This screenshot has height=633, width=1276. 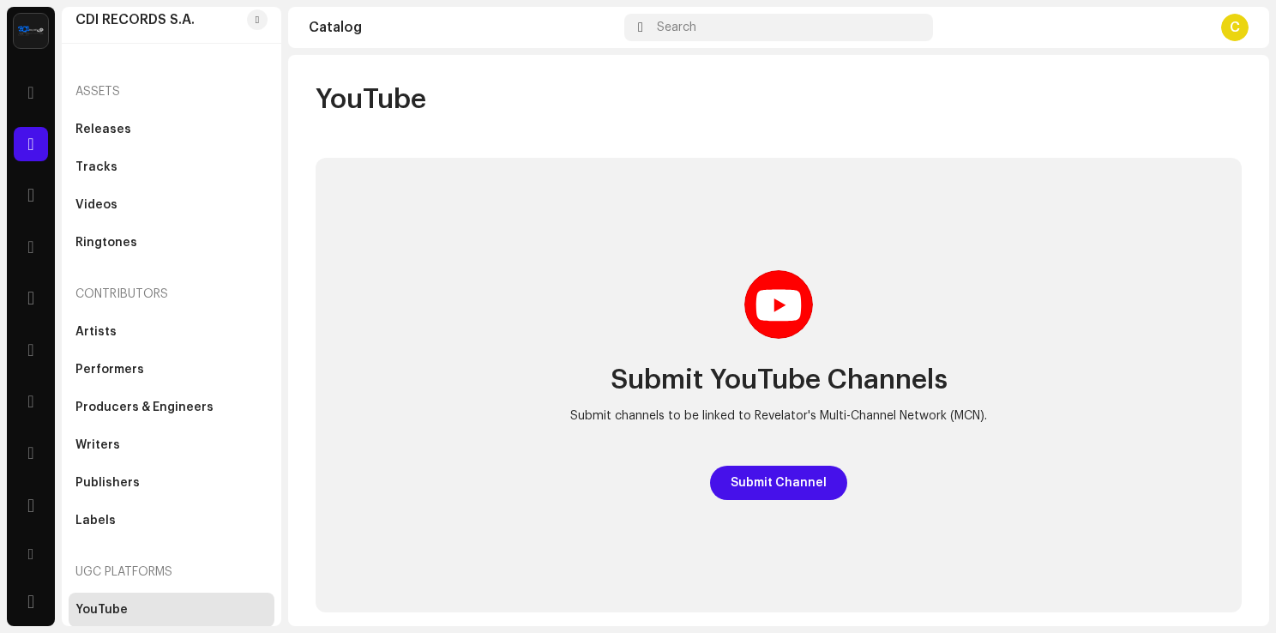 What do you see at coordinates (1235, 27) in the screenshot?
I see `div: C` at bounding box center [1235, 27].